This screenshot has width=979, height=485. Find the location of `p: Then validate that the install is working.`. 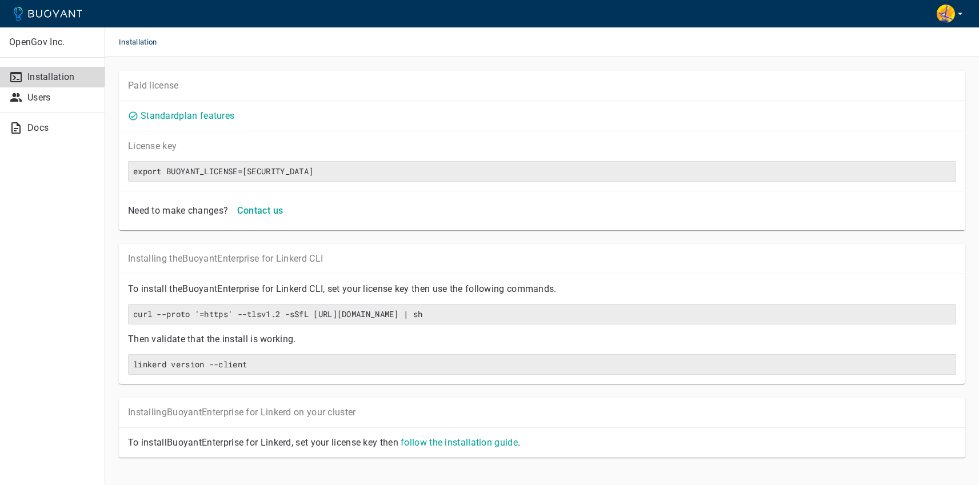

p: Then validate that the install is working. is located at coordinates (542, 339).